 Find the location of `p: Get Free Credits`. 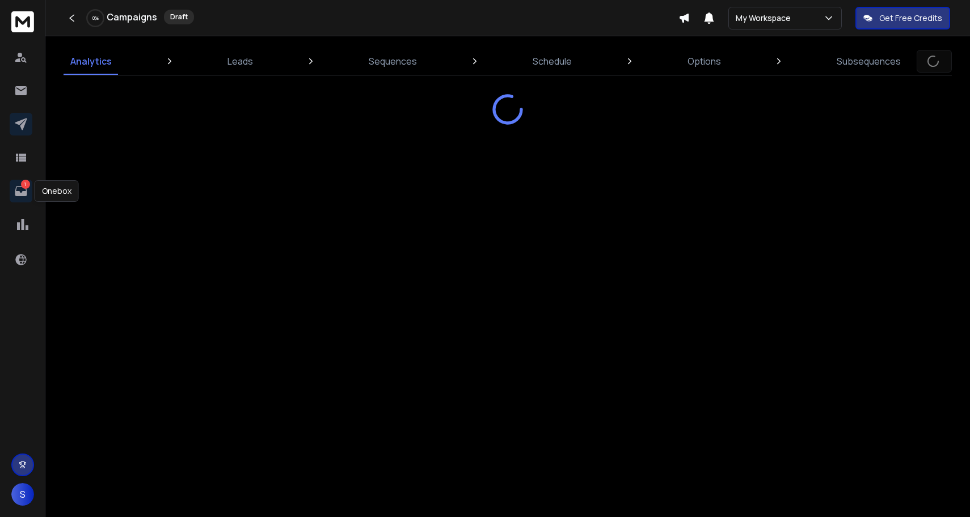

p: Get Free Credits is located at coordinates (910, 18).